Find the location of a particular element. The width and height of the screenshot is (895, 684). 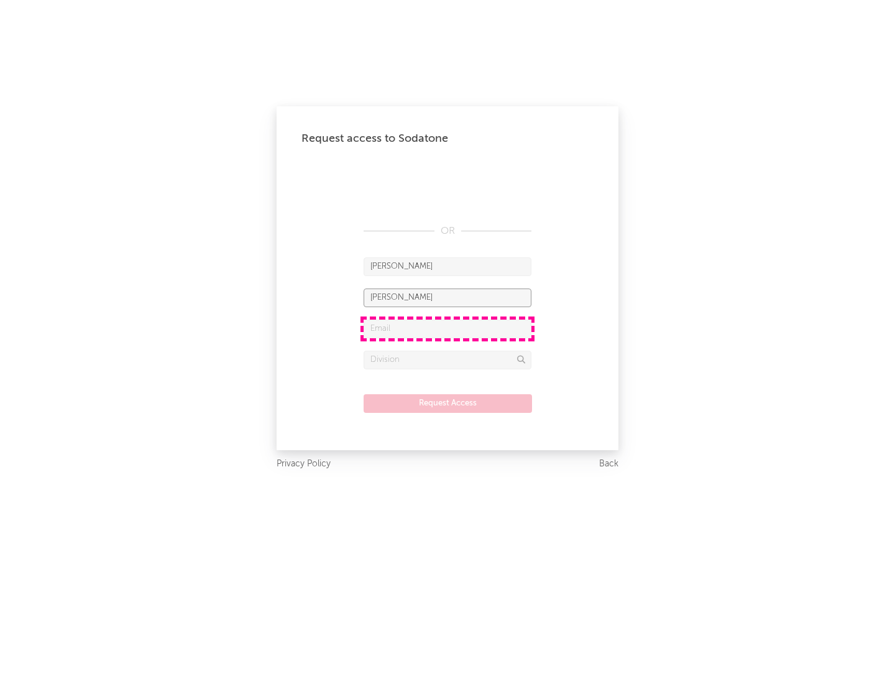

a: Back is located at coordinates (609, 464).